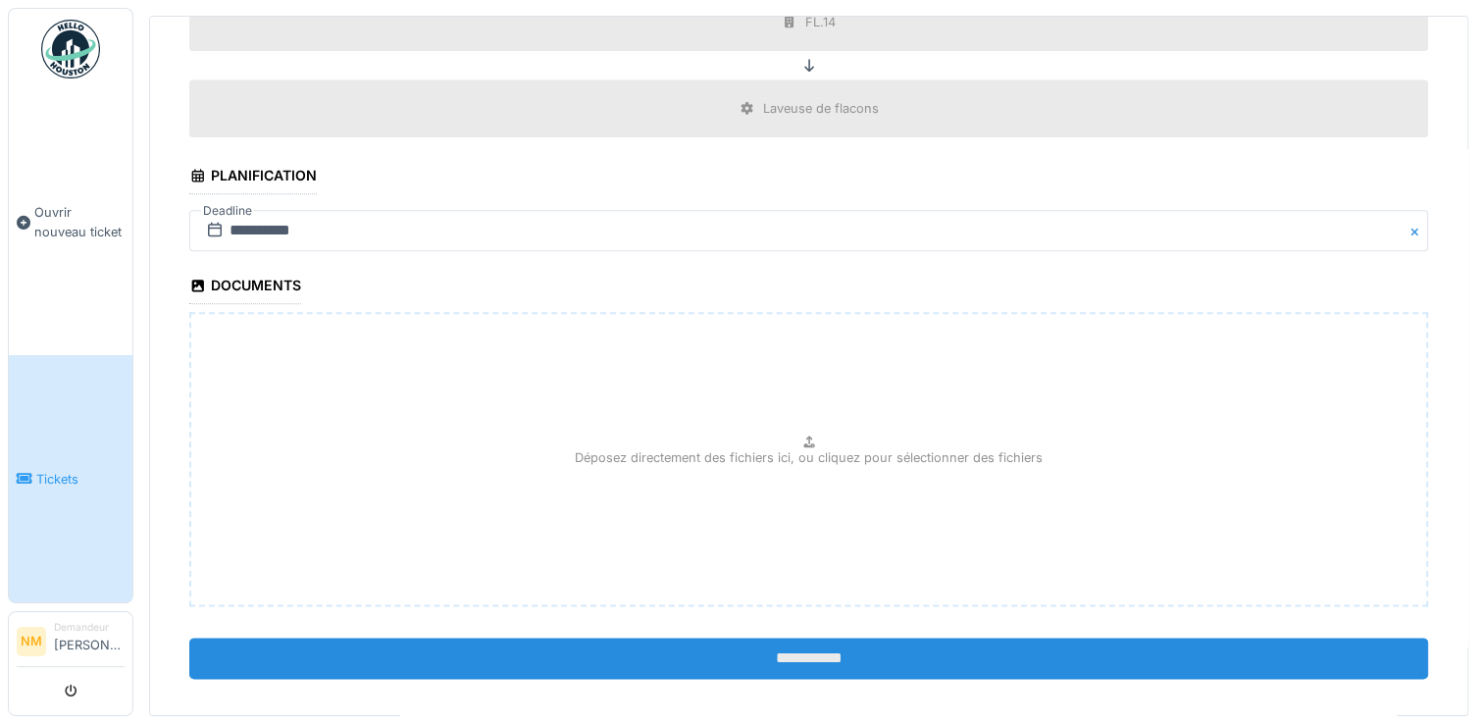  I want to click on a: Tickets, so click(71, 479).